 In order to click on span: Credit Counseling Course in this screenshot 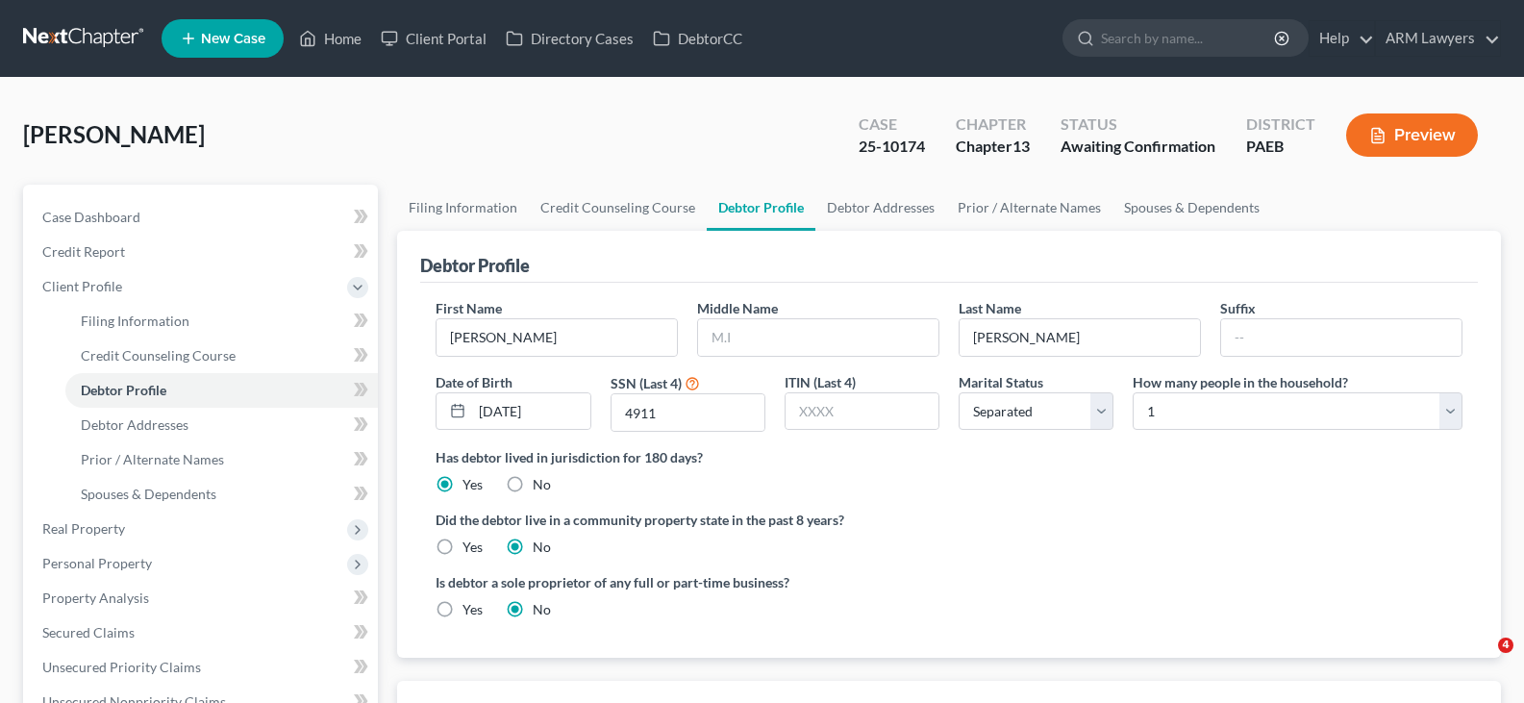, I will do `click(158, 355)`.